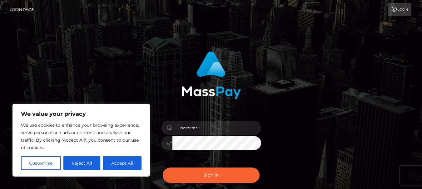 The height and width of the screenshot is (189, 422). I want to click on a: Login Page, so click(22, 10).